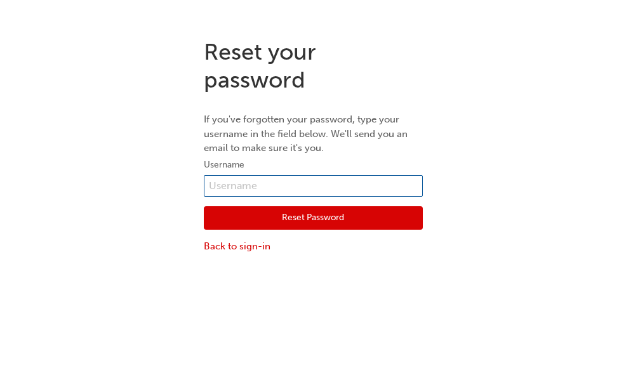  Describe the element at coordinates (313, 134) in the screenshot. I see `p: If you've forgotten your password, type your username in the field below. We'll send you an email...` at that location.